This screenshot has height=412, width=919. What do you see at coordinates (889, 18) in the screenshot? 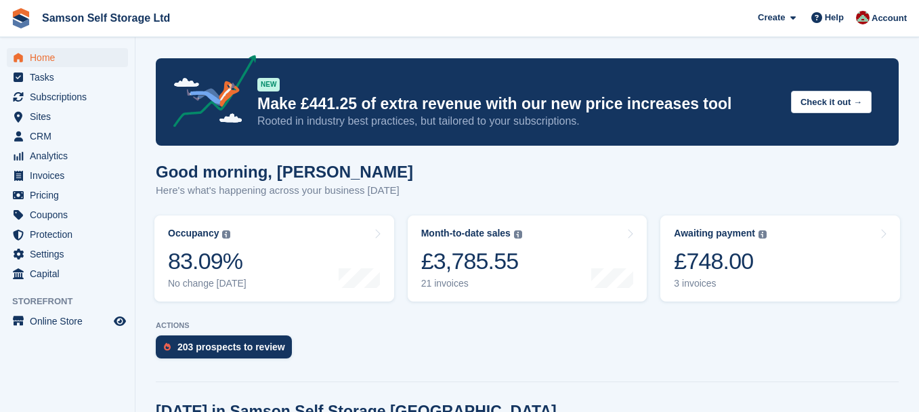
I see `span: Account` at bounding box center [889, 18].